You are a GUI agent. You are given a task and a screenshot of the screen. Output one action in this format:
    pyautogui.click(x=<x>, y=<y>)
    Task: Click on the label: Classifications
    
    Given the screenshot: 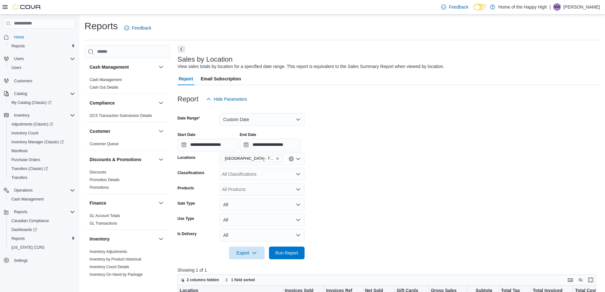 What is the action you would take?
    pyautogui.click(x=191, y=173)
    